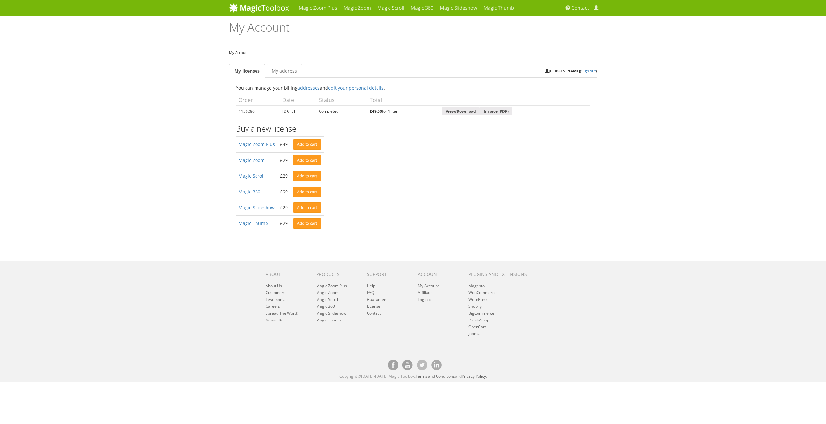  I want to click on a: Testimonials, so click(277, 299).